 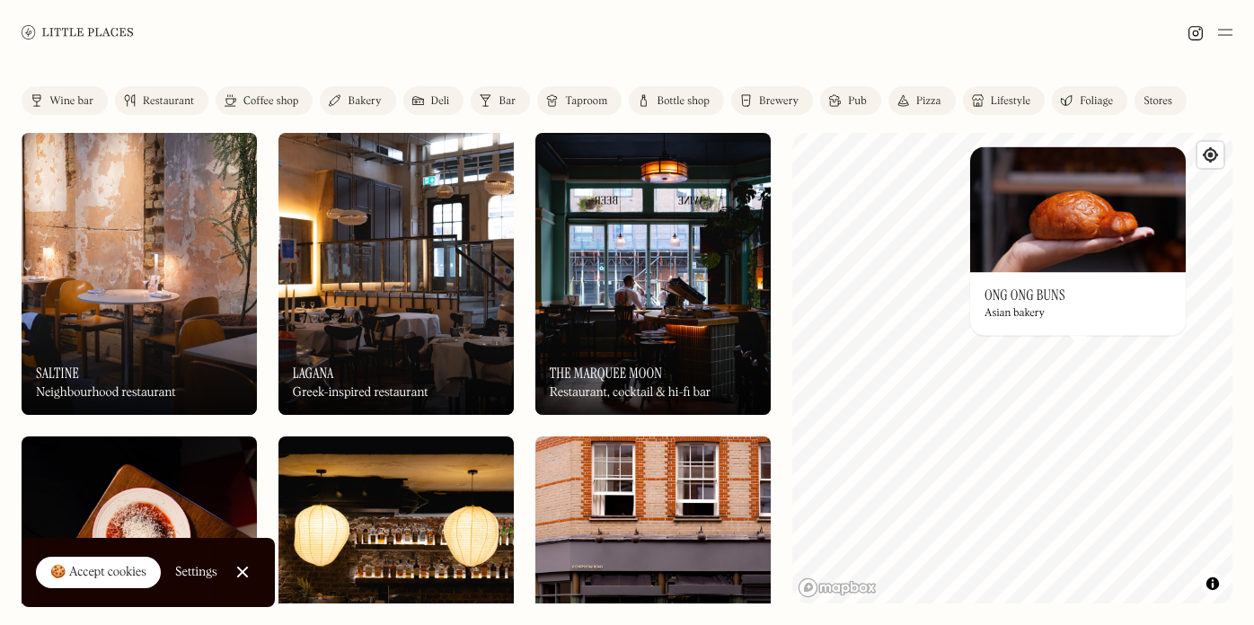 I want to click on a: Ong Ong BunsOng Ong BunsOng Ong BunsAsian bakery, so click(x=1078, y=241).